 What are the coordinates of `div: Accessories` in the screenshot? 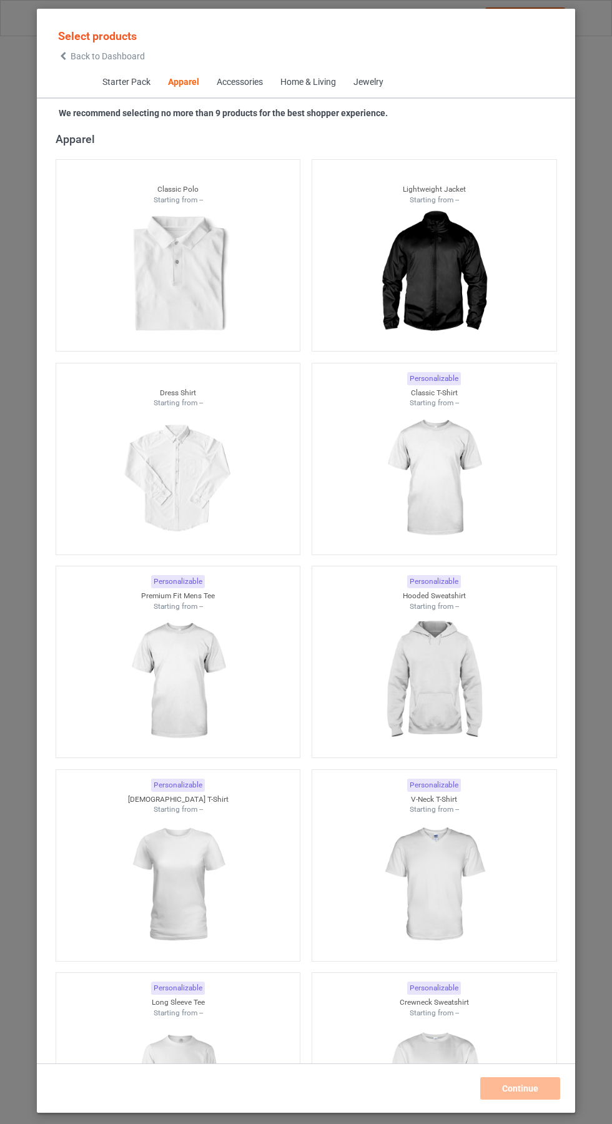 It's located at (239, 82).